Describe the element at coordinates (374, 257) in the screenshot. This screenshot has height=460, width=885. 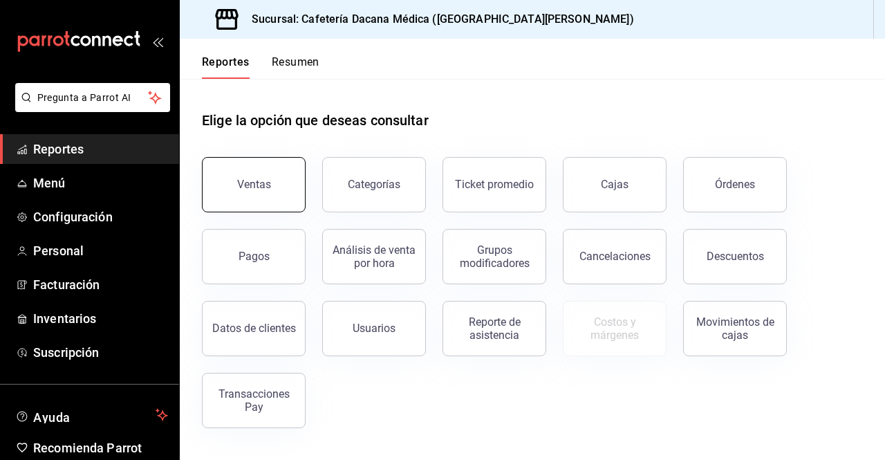
I see `div: Análisis de venta por hora` at that location.